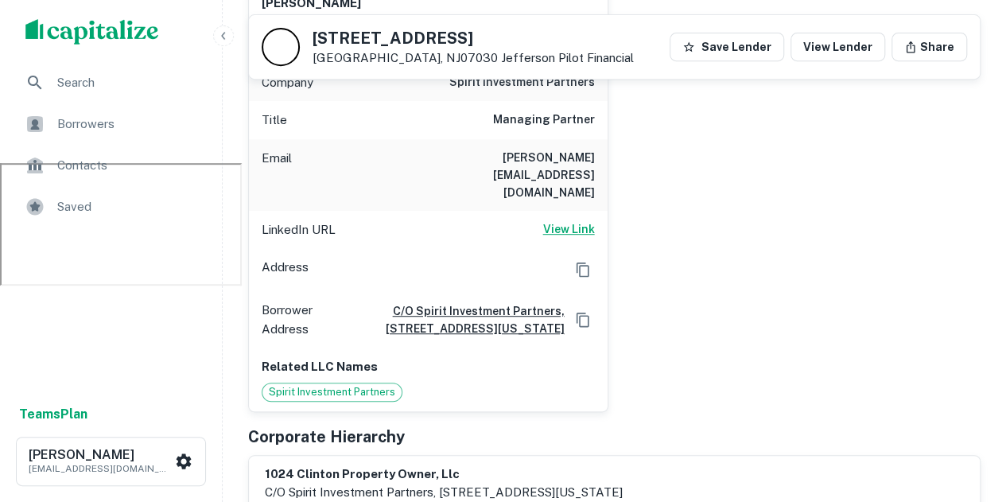 This screenshot has height=502, width=1006. Describe the element at coordinates (444, 474) in the screenshot. I see `h6: 1024 clinton property owner, llc` at that location.